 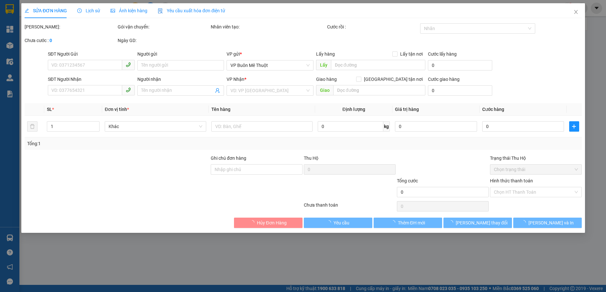 I want to click on div: Ngày GD:, so click(x=164, y=40).